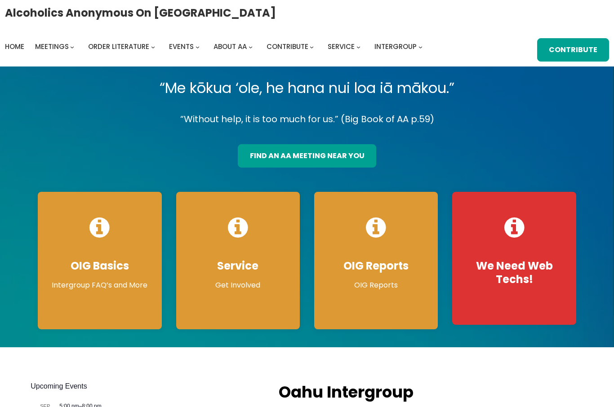 Image resolution: width=614 pixels, height=407 pixels. I want to click on span: About AA, so click(230, 46).